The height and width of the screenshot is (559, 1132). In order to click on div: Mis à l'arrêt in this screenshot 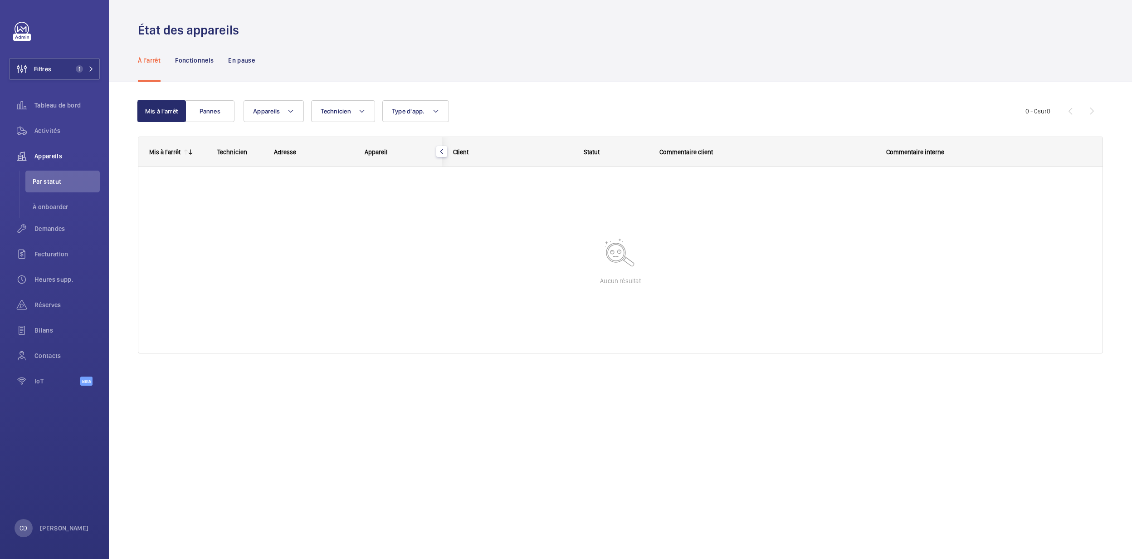, I will do `click(165, 152)`.